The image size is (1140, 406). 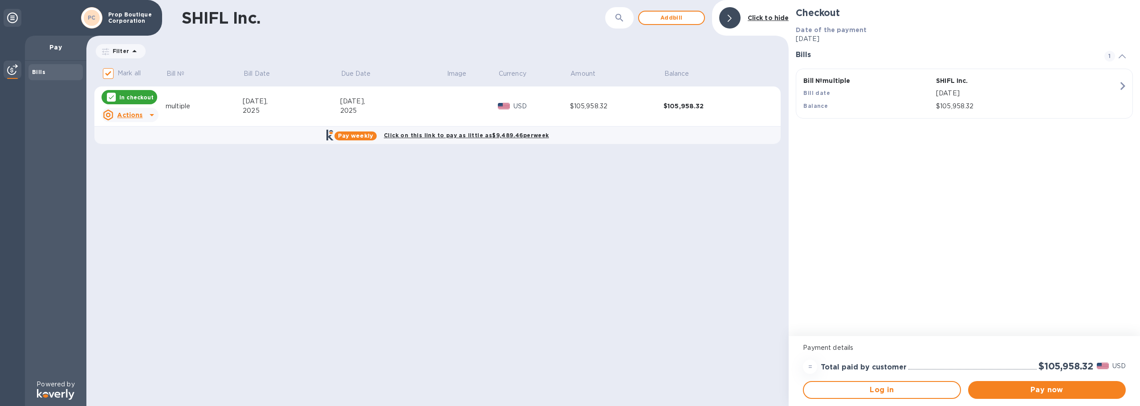 I want to click on span: Log in, so click(x=882, y=390).